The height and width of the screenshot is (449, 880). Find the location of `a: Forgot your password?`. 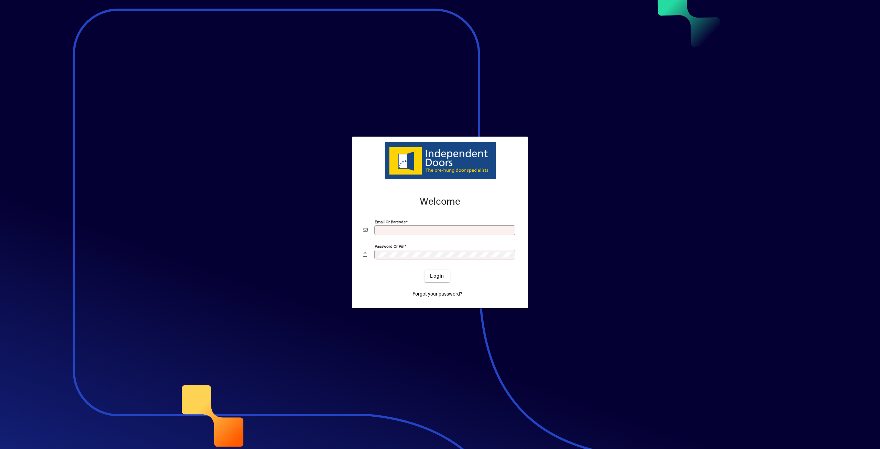

a: Forgot your password? is located at coordinates (437, 294).